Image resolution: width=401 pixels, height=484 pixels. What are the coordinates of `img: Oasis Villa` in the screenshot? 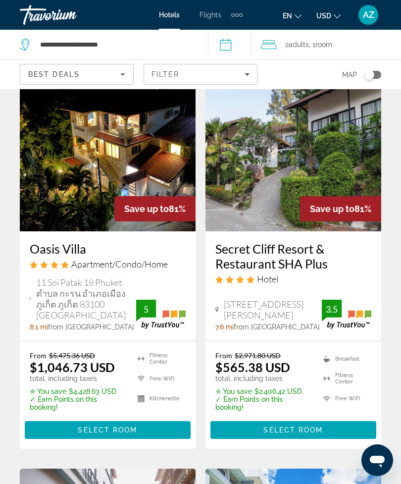 It's located at (107, 152).